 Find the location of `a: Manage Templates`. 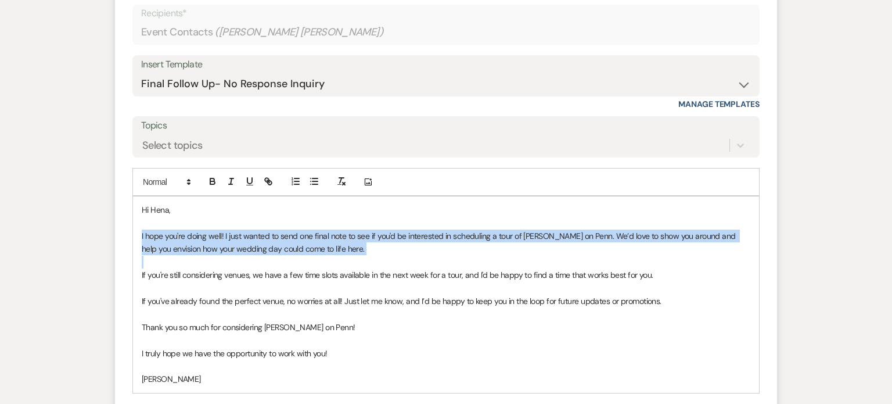

a: Manage Templates is located at coordinates (719, 104).